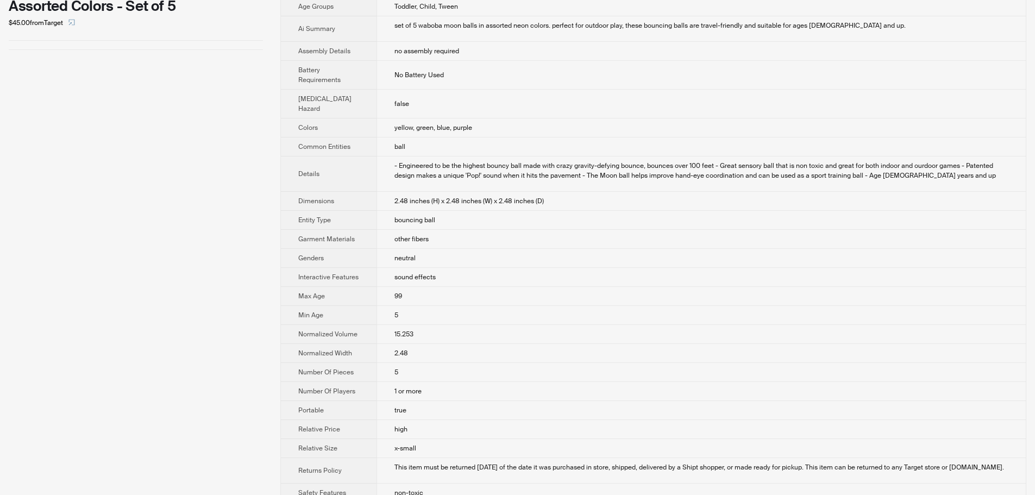 This screenshot has width=1035, height=495. Describe the element at coordinates (316, 7) in the screenshot. I see `span: Age Groups` at that location.